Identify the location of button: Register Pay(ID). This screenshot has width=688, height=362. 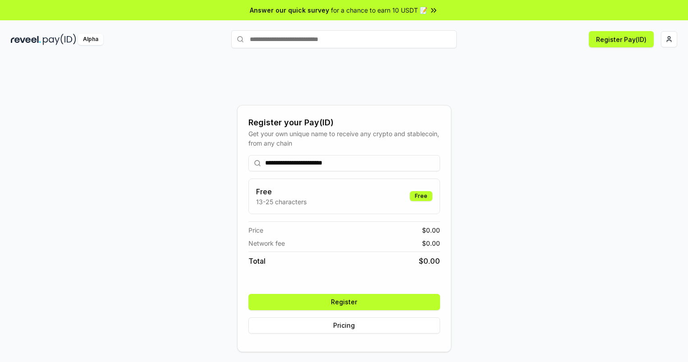
(622, 39).